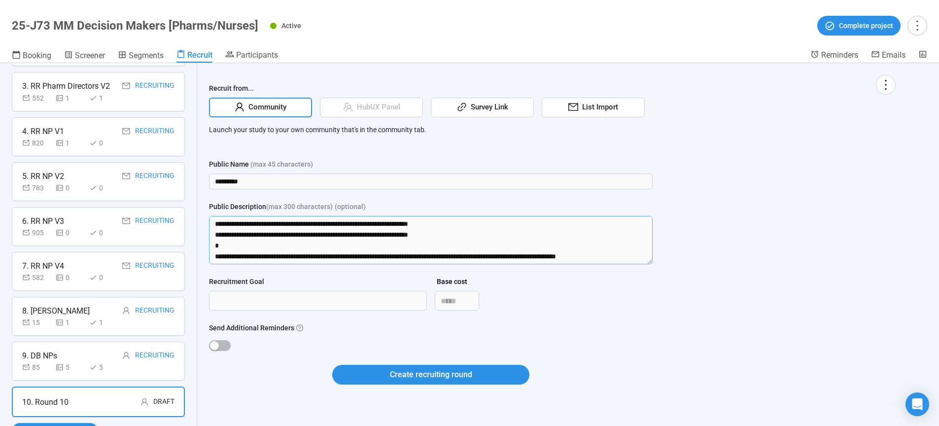  Describe the element at coordinates (257, 55) in the screenshot. I see `span: Participants` at that location.